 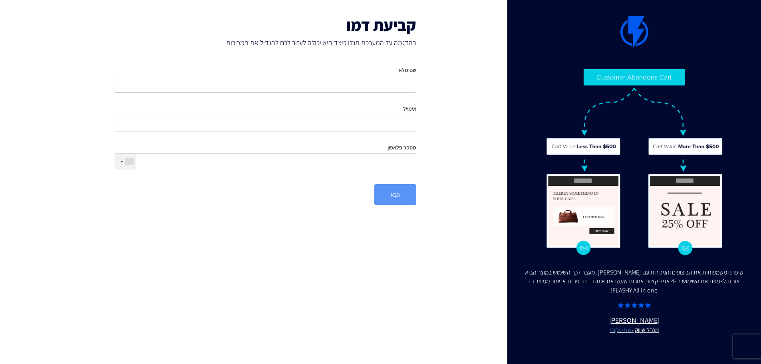 What do you see at coordinates (410, 109) in the screenshot?
I see `label: אימייל` at bounding box center [410, 109].